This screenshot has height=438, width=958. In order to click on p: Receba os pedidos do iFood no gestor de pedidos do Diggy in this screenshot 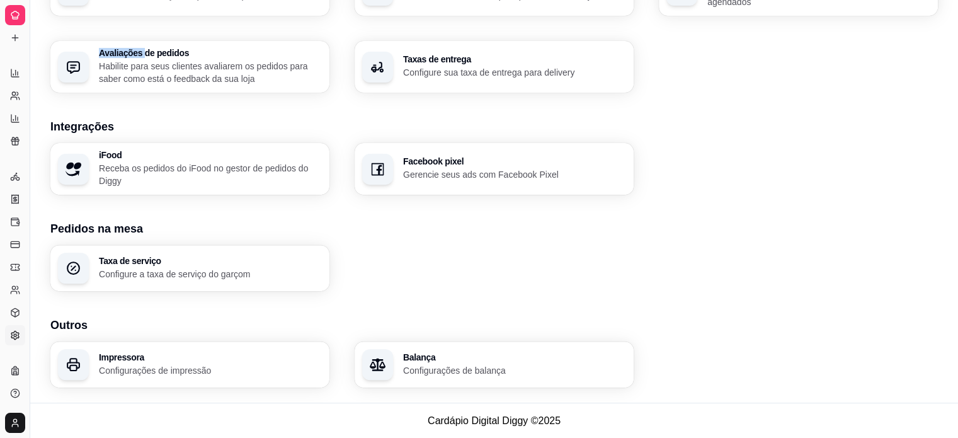, I will do `click(210, 174)`.